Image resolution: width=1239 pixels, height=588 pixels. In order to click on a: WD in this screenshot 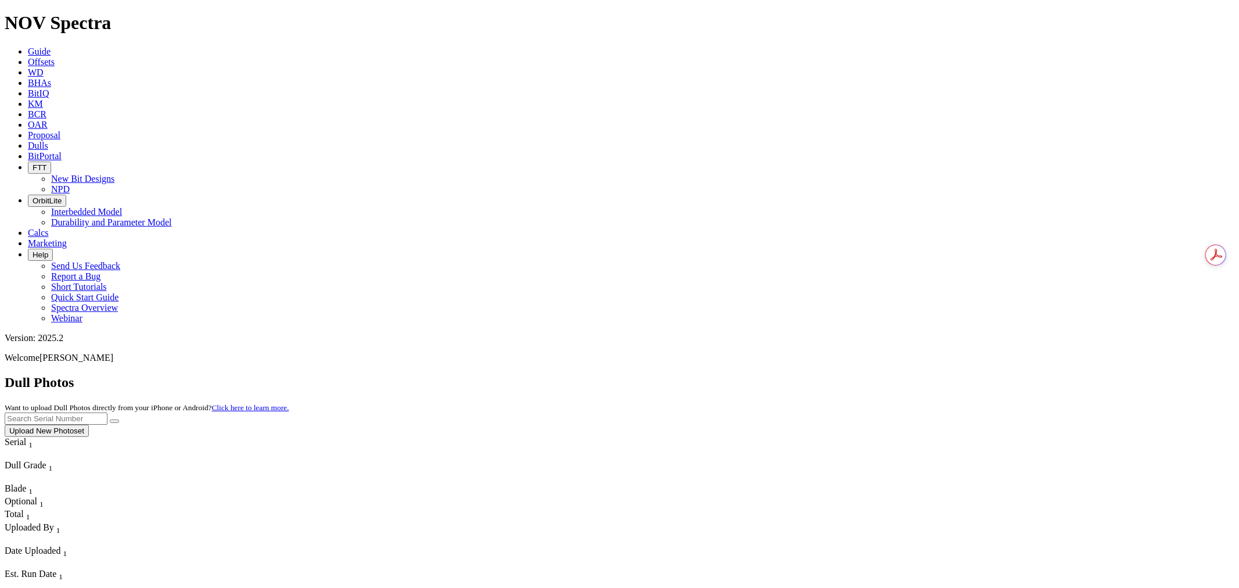, I will do `click(35, 72)`.